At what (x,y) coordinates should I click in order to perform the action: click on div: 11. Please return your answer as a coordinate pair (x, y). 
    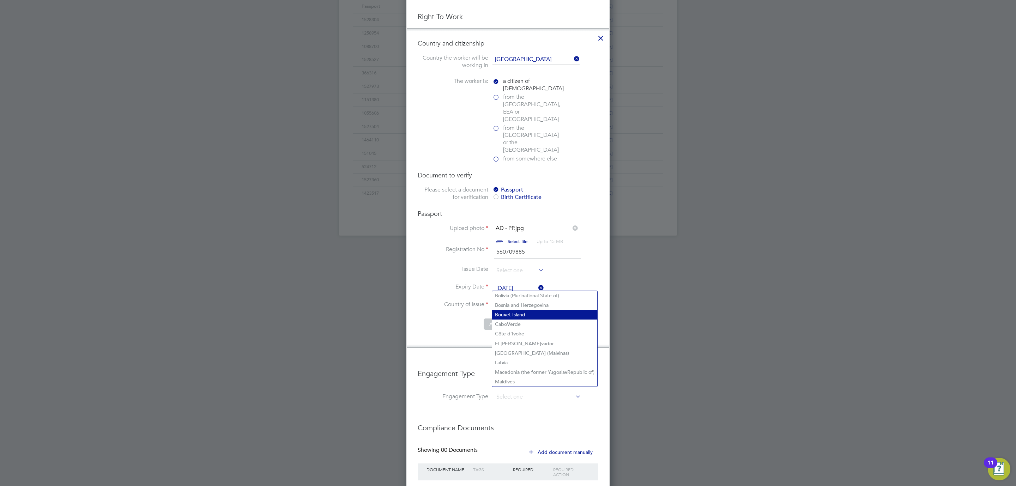
    Looking at the image, I should click on (990, 467).